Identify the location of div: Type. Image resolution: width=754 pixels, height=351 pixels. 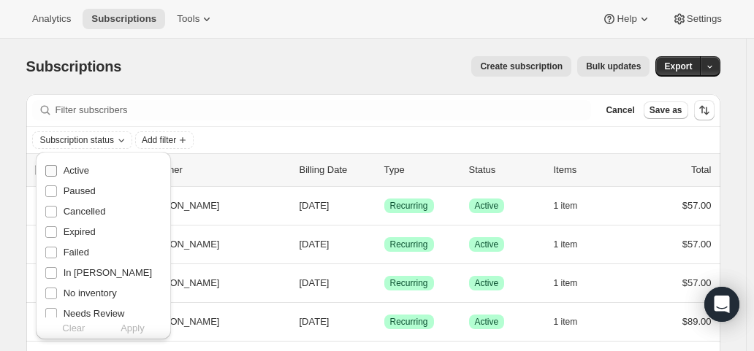
(421, 170).